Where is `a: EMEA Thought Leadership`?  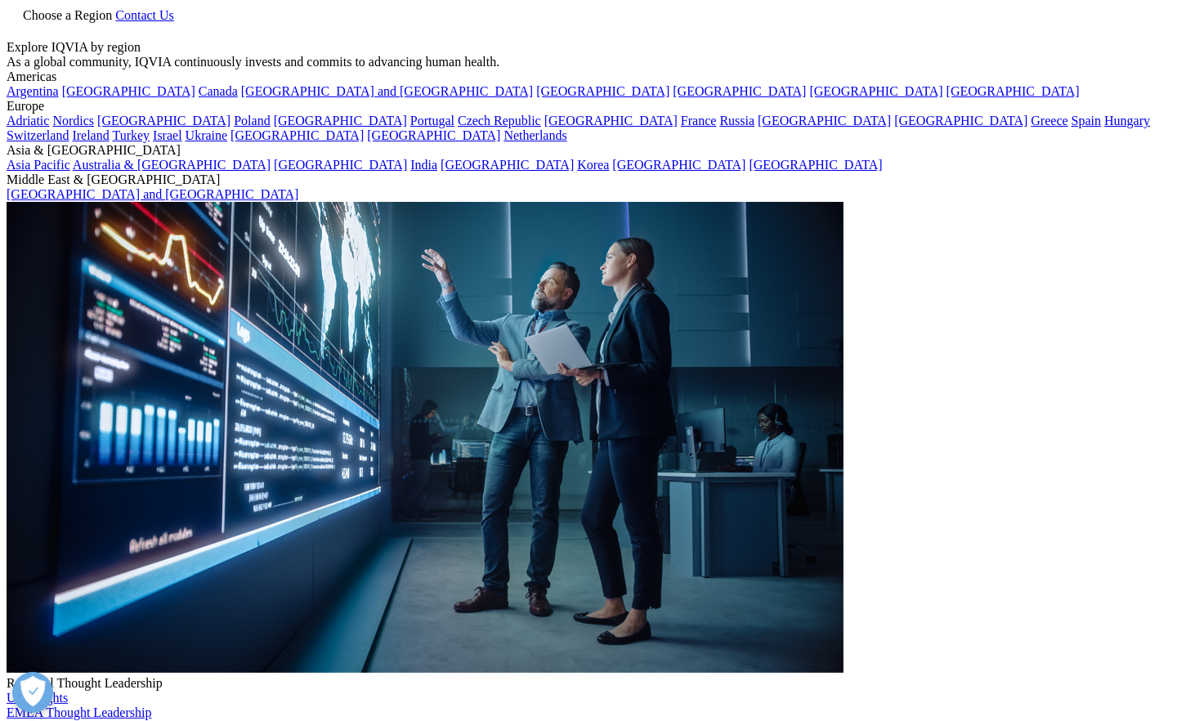
a: EMEA Thought Leadership is located at coordinates (78, 712).